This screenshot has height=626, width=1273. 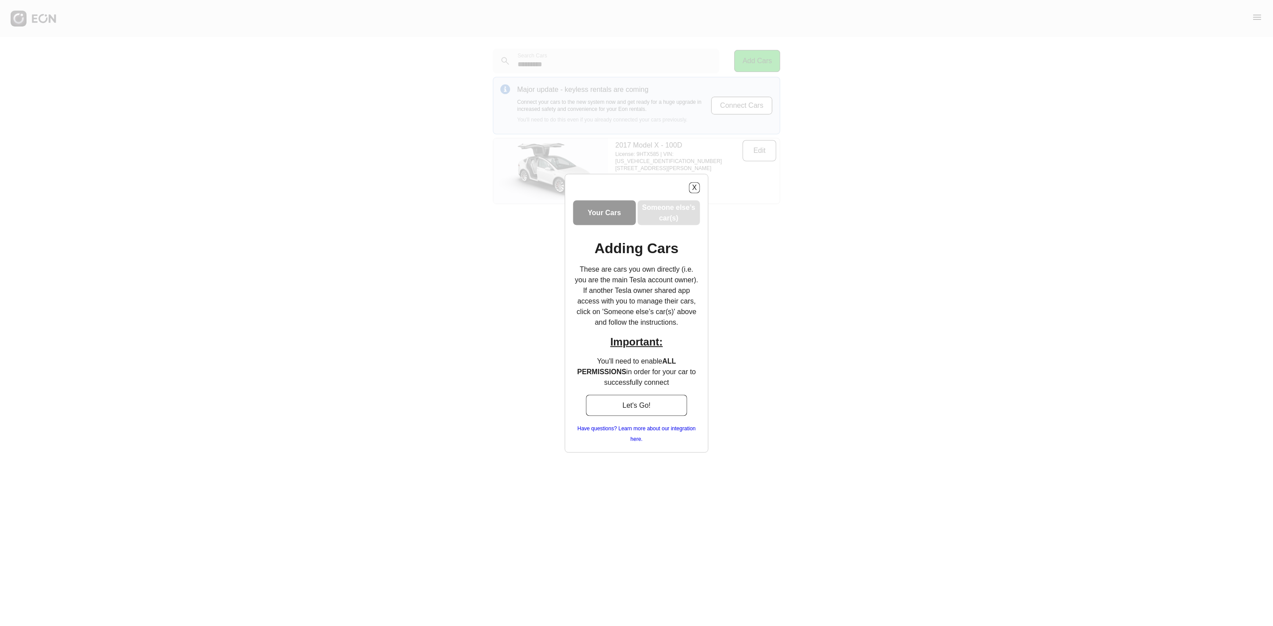 What do you see at coordinates (637, 372) in the screenshot?
I see `p: You'll need to enable in order for your car to successfully connect` at bounding box center [637, 372].